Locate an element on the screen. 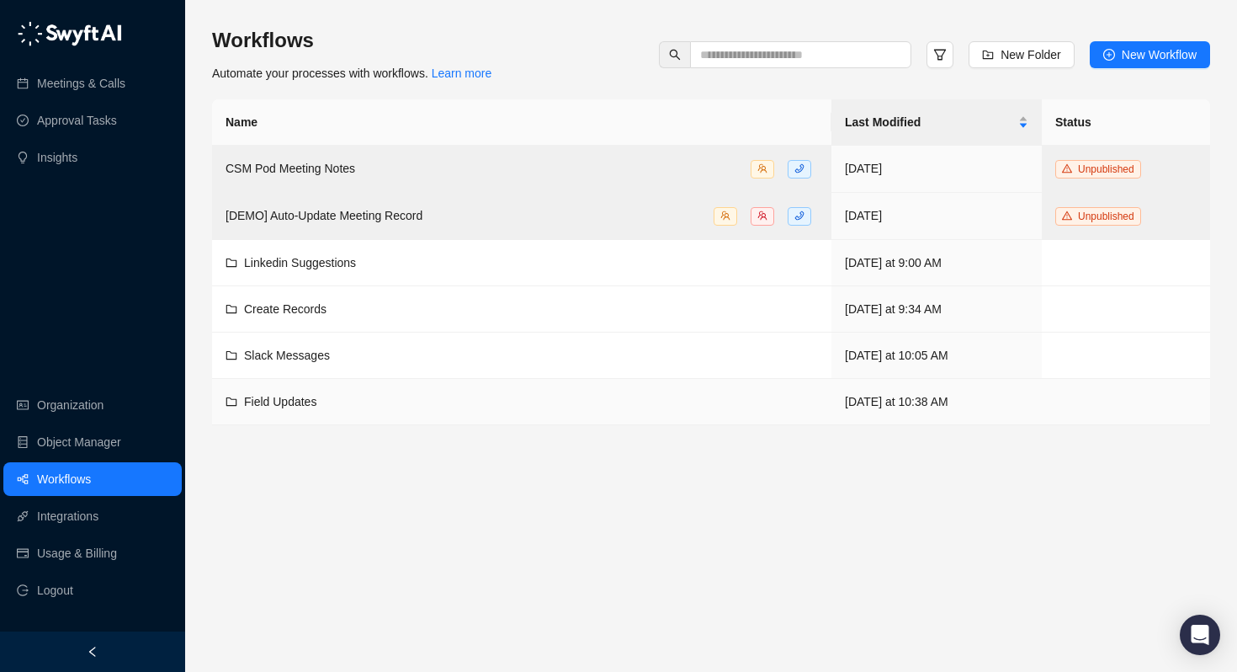  a: Approval Tasks is located at coordinates (77, 120).